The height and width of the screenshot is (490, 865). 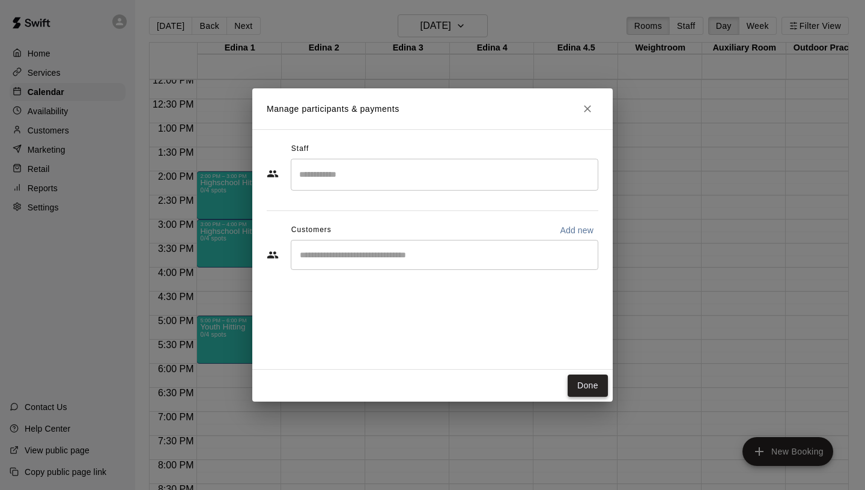 What do you see at coordinates (444, 255) in the screenshot?
I see `div: Start typing to search customers...` at bounding box center [444, 255].